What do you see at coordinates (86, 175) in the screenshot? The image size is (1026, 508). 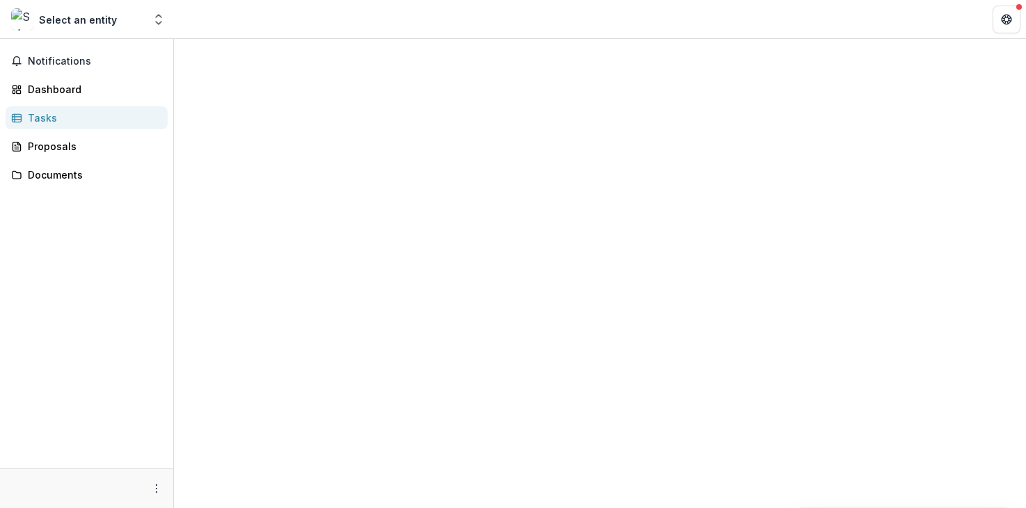 I see `a: Documents` at bounding box center [86, 175].